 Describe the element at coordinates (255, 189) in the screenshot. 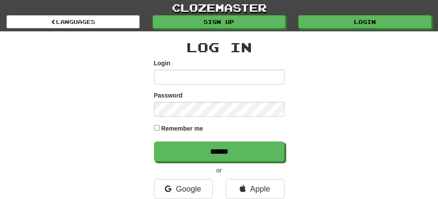

I see `a: Apple` at that location.